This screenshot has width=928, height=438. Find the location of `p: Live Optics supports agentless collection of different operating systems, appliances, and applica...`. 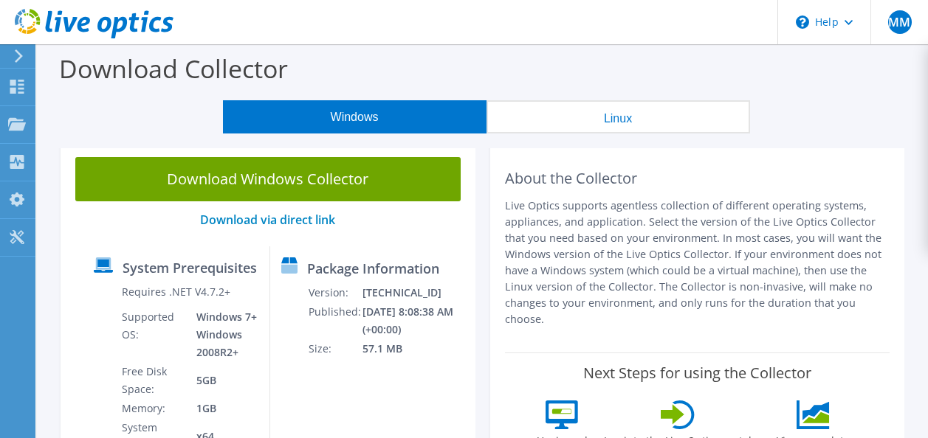

p: Live Optics supports agentless collection of different operating systems, appliances, and applica... is located at coordinates (697, 263).